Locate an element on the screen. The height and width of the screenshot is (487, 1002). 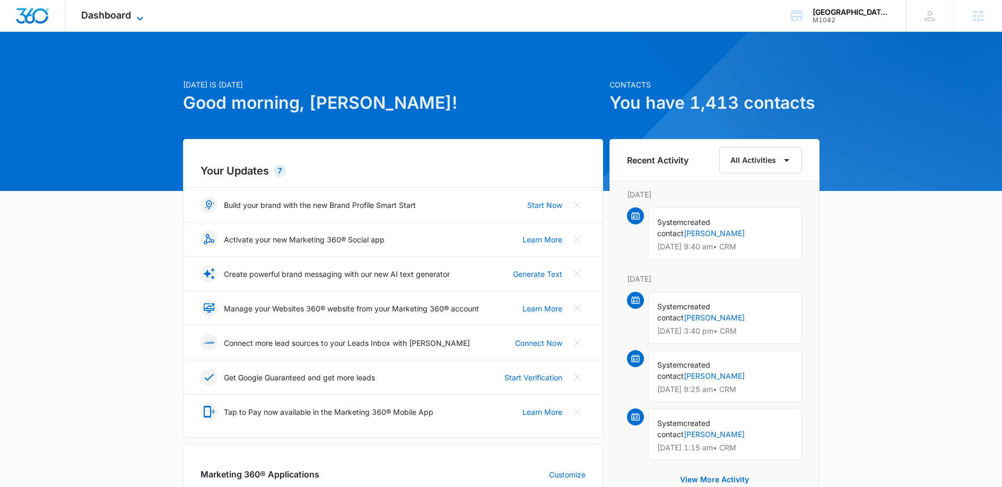
span: Dashboard is located at coordinates (106, 15).